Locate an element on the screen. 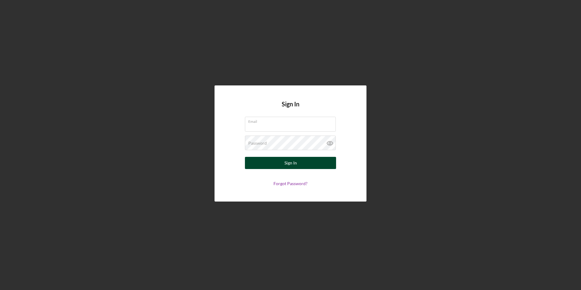 The width and height of the screenshot is (581, 290). label: Password is located at coordinates (257, 143).